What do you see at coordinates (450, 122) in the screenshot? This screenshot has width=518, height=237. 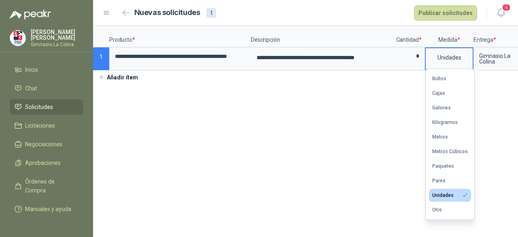 I see `button: Kilogramos` at bounding box center [450, 122].